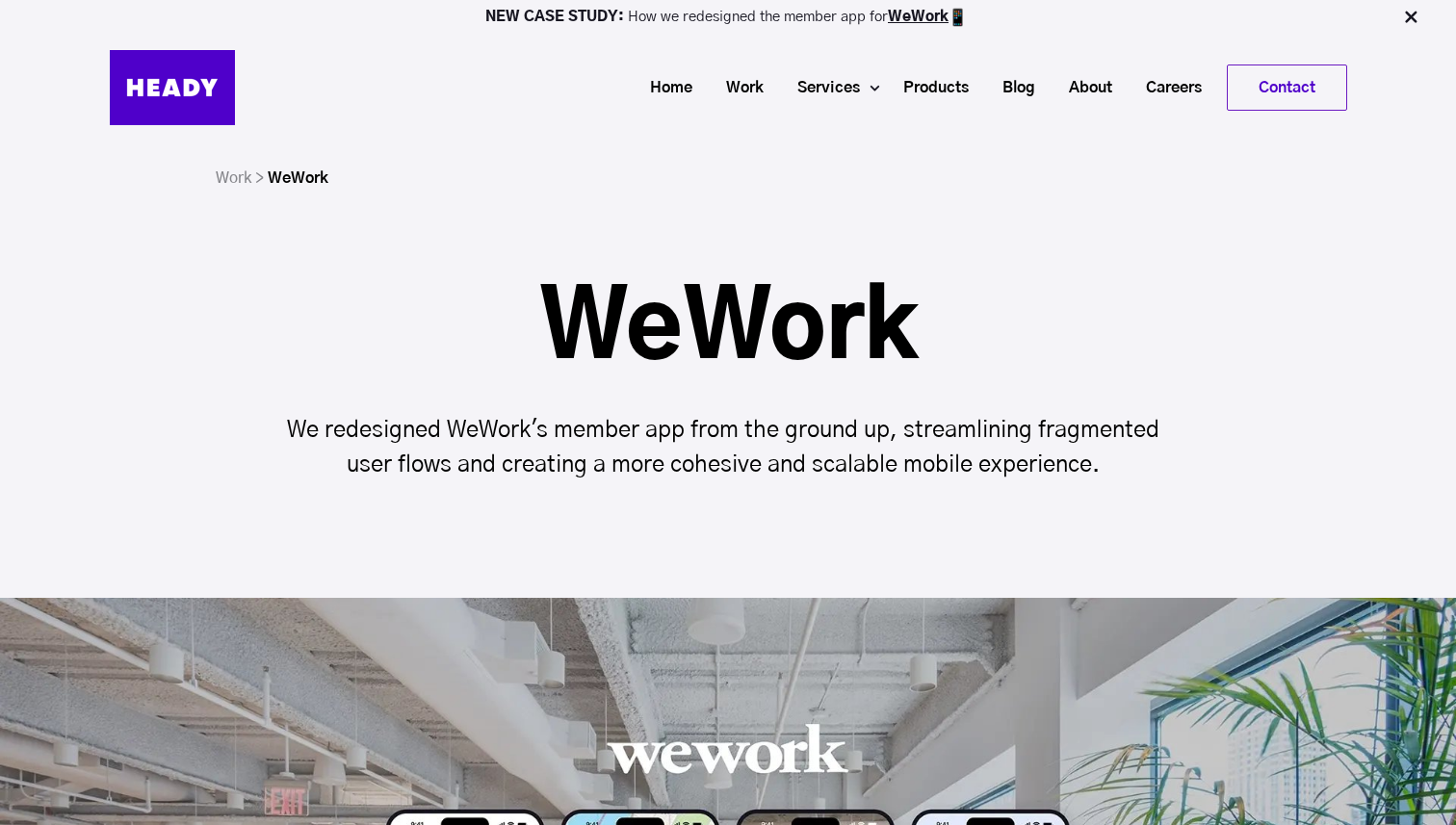  What do you see at coordinates (240, 178) in the screenshot?
I see `a: Work >` at bounding box center [240, 178].